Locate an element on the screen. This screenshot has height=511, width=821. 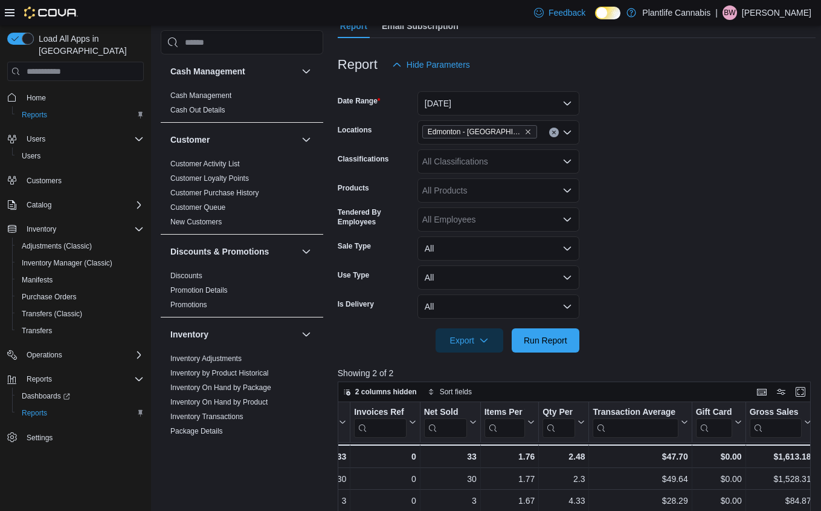
span: Inventory by Product Historical is located at coordinates (219, 373).